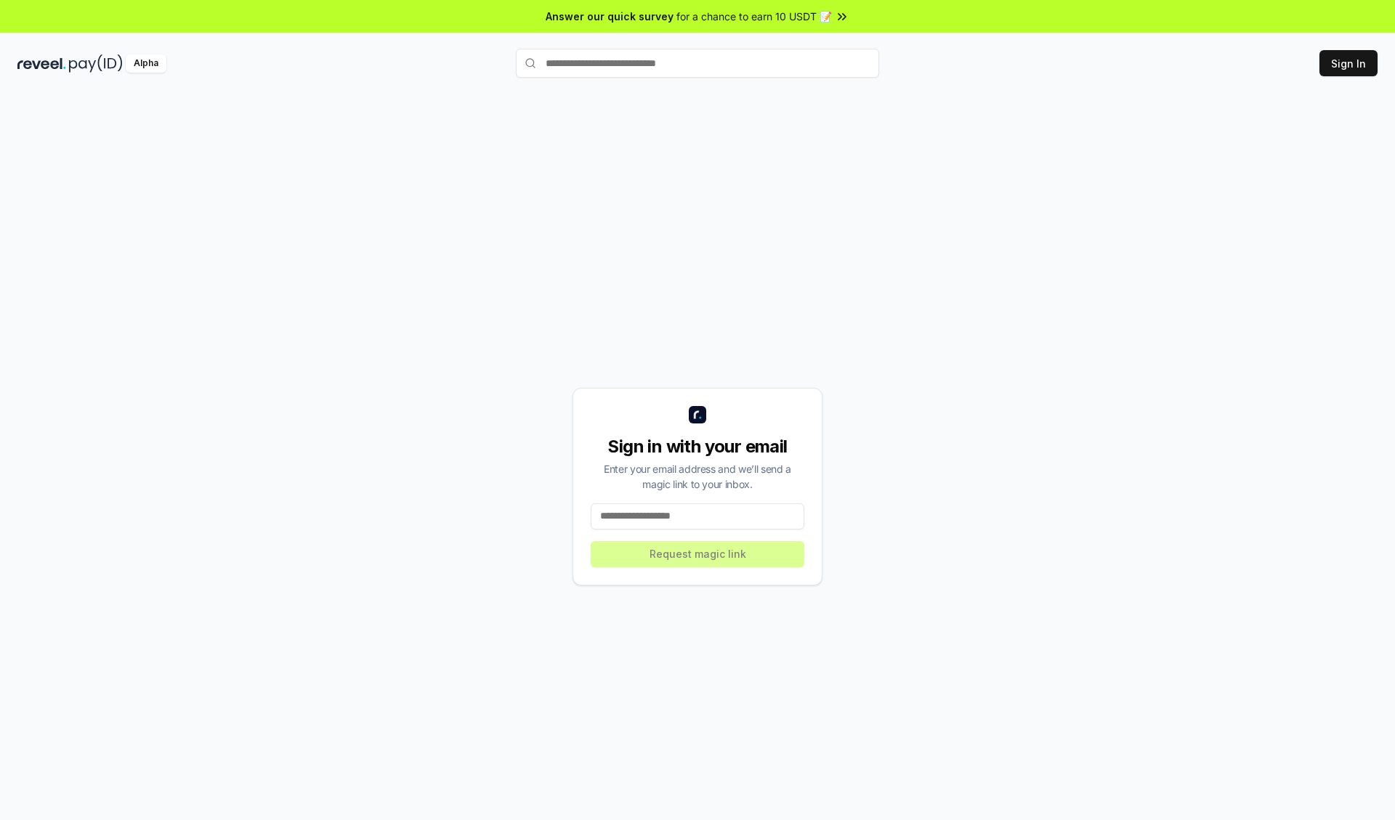 This screenshot has width=1395, height=820. What do you see at coordinates (146, 63) in the screenshot?
I see `div: Alpha` at bounding box center [146, 63].